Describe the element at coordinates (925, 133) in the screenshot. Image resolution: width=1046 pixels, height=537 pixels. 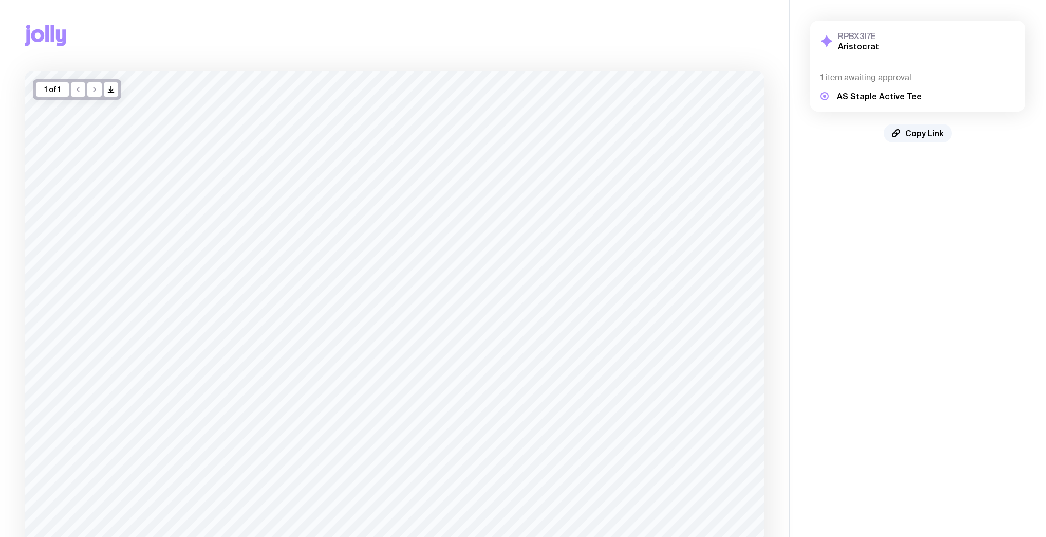
I see `span: Copy Link` at that location.